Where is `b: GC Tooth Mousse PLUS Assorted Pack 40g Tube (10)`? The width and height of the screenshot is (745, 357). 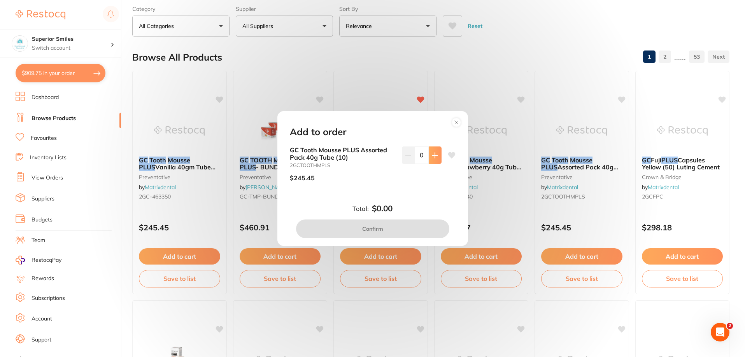
b: GC Tooth Mousse PLUS Assorted Pack 40g Tube (10) is located at coordinates (343, 154).